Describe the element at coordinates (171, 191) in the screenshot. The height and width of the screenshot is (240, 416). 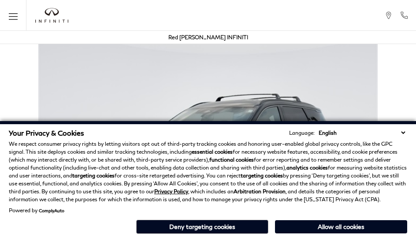
I see `u: Privacy Policy` at that location.